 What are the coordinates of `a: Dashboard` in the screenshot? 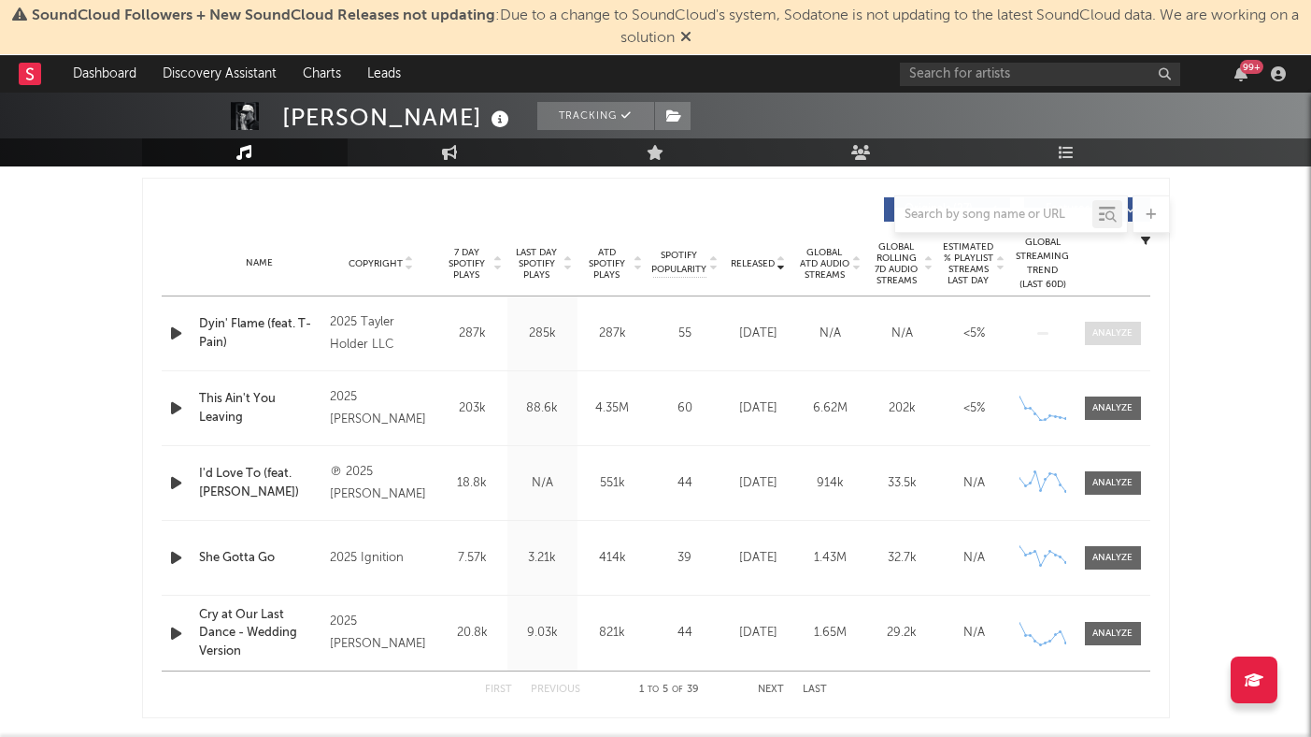 It's located at (105, 74).